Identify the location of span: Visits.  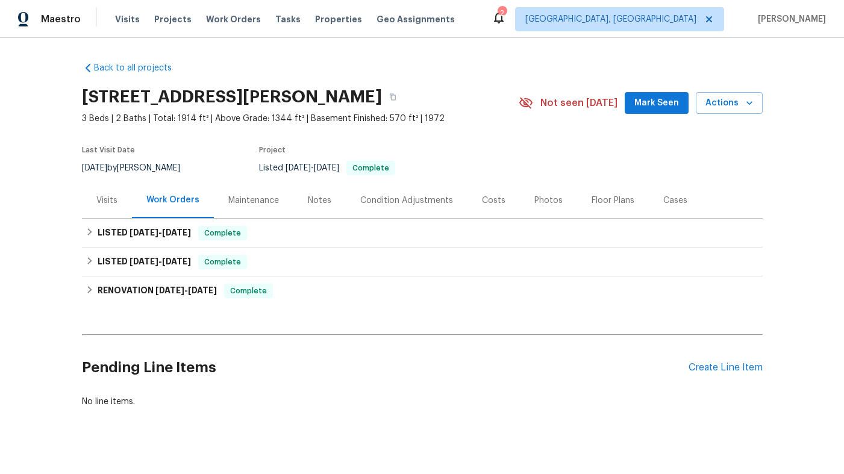
(127, 19).